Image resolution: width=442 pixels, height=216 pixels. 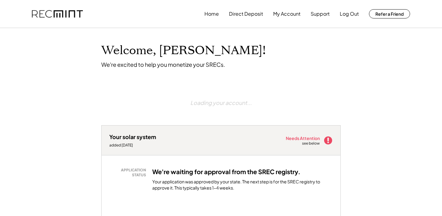 What do you see at coordinates (221, 102) in the screenshot?
I see `div: Loading your account...` at bounding box center [221, 102].